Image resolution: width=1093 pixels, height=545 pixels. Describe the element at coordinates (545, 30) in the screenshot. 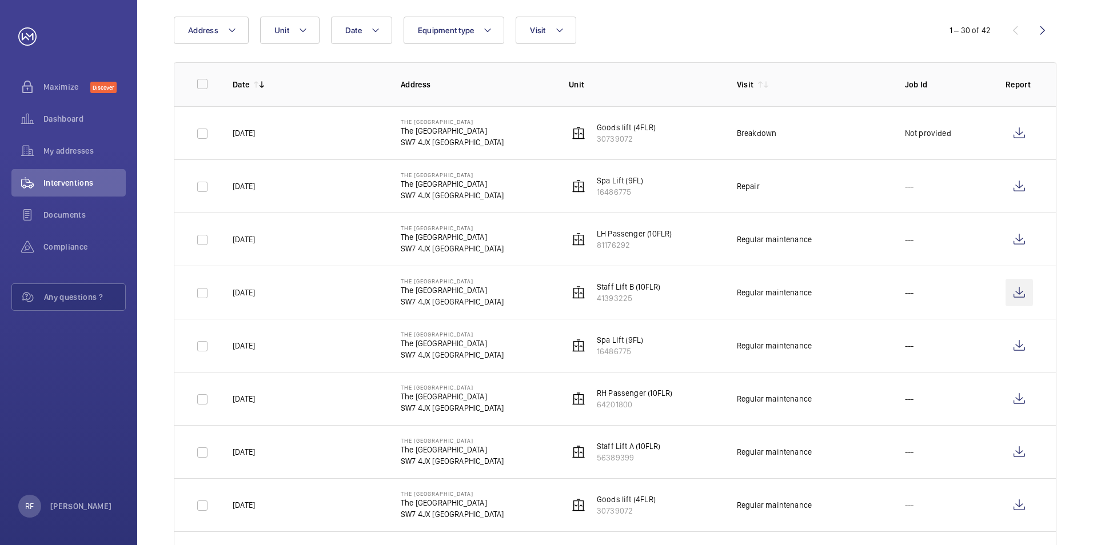

I see `button: Visit` at that location.